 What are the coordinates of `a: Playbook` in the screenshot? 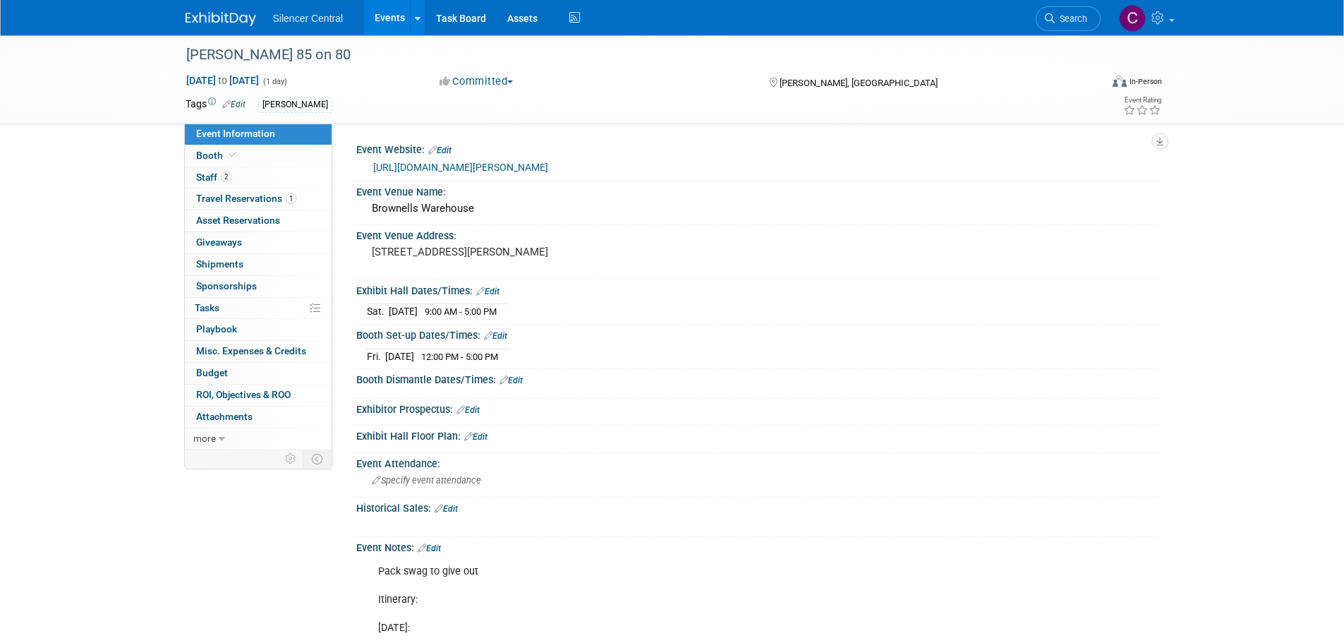 It's located at (258, 329).